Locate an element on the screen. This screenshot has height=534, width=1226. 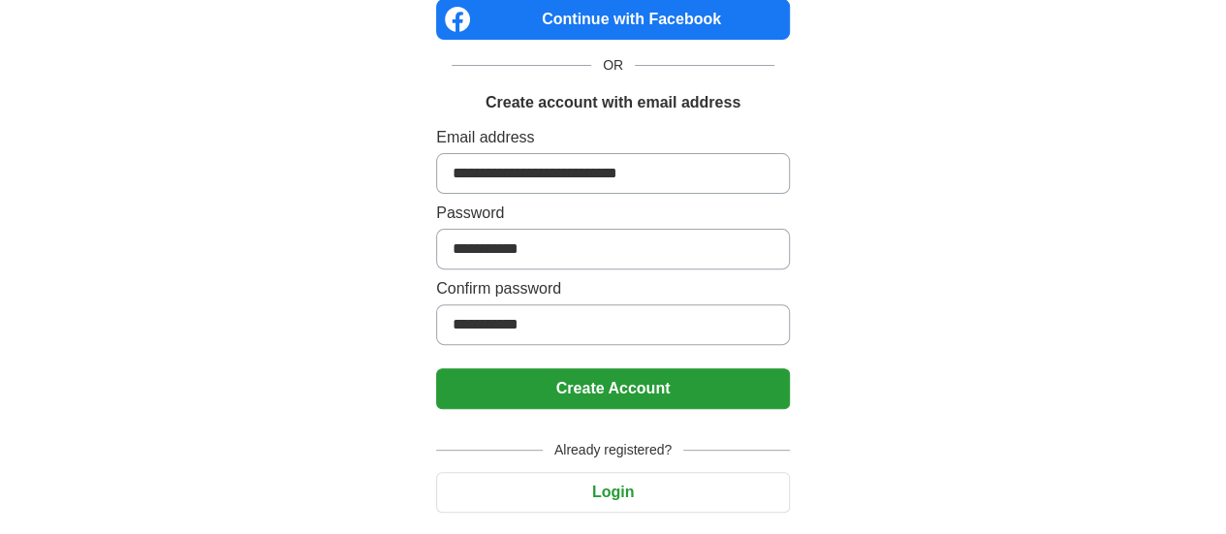
label: Password is located at coordinates (612, 213).